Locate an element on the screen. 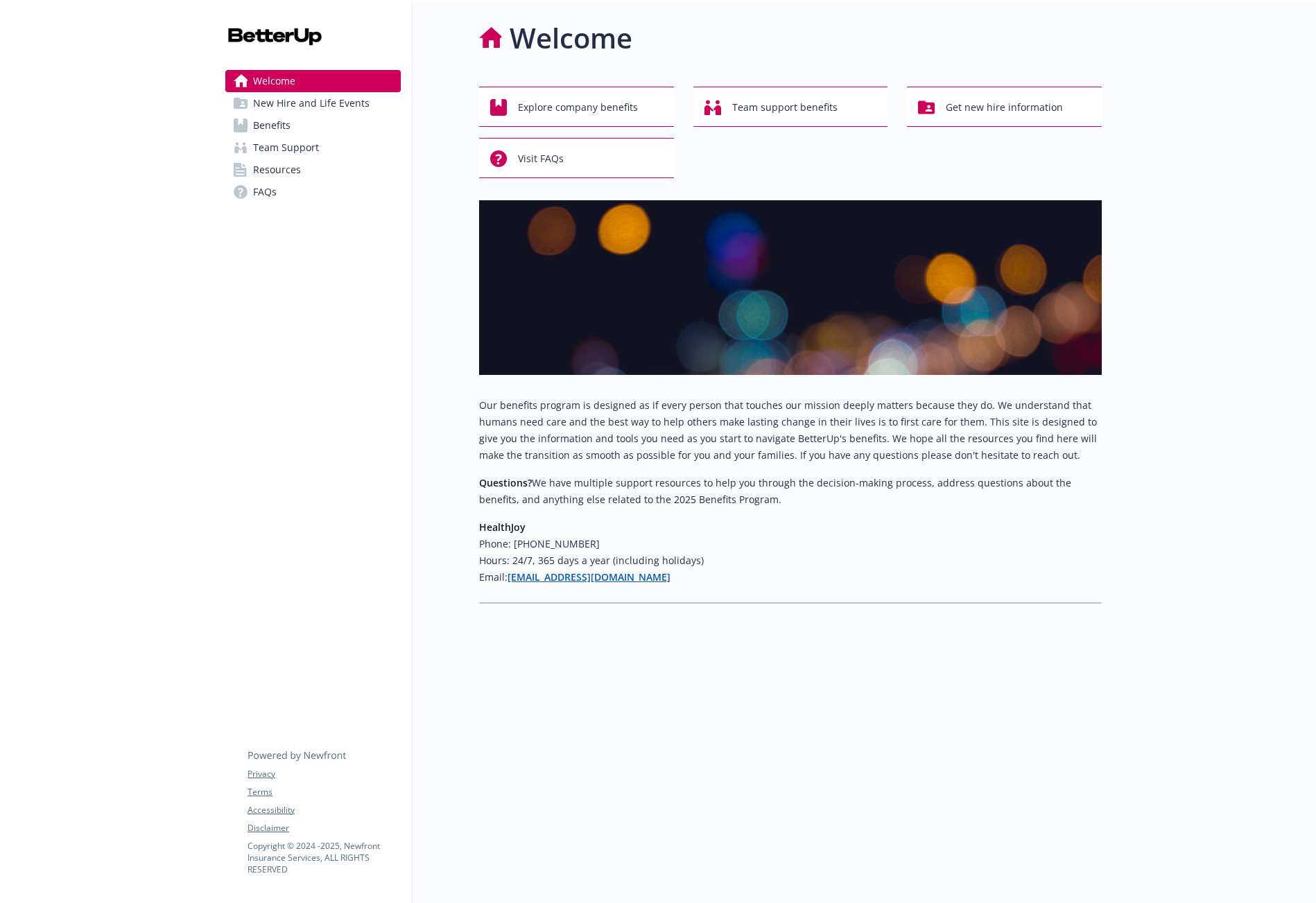 The width and height of the screenshot is (1316, 903). button: Explore company benefits is located at coordinates (576, 107).